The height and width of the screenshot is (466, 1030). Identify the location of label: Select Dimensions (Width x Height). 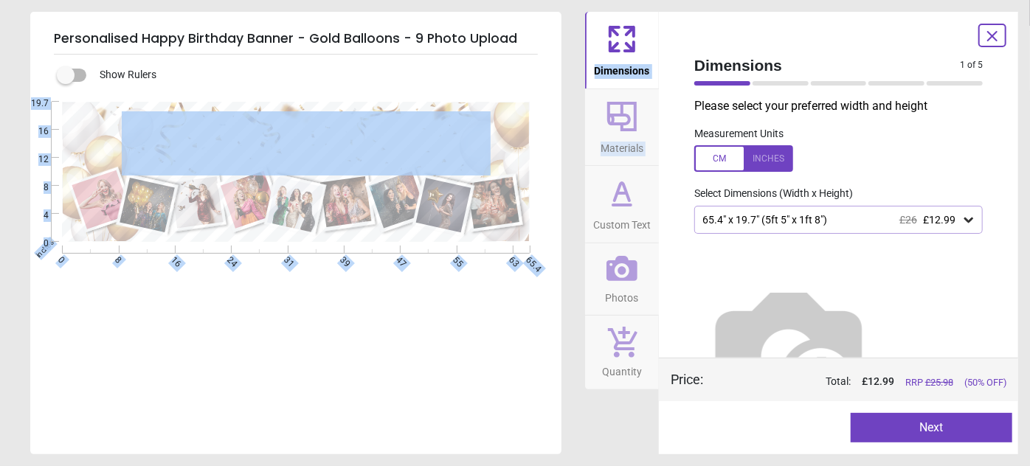
(767, 194).